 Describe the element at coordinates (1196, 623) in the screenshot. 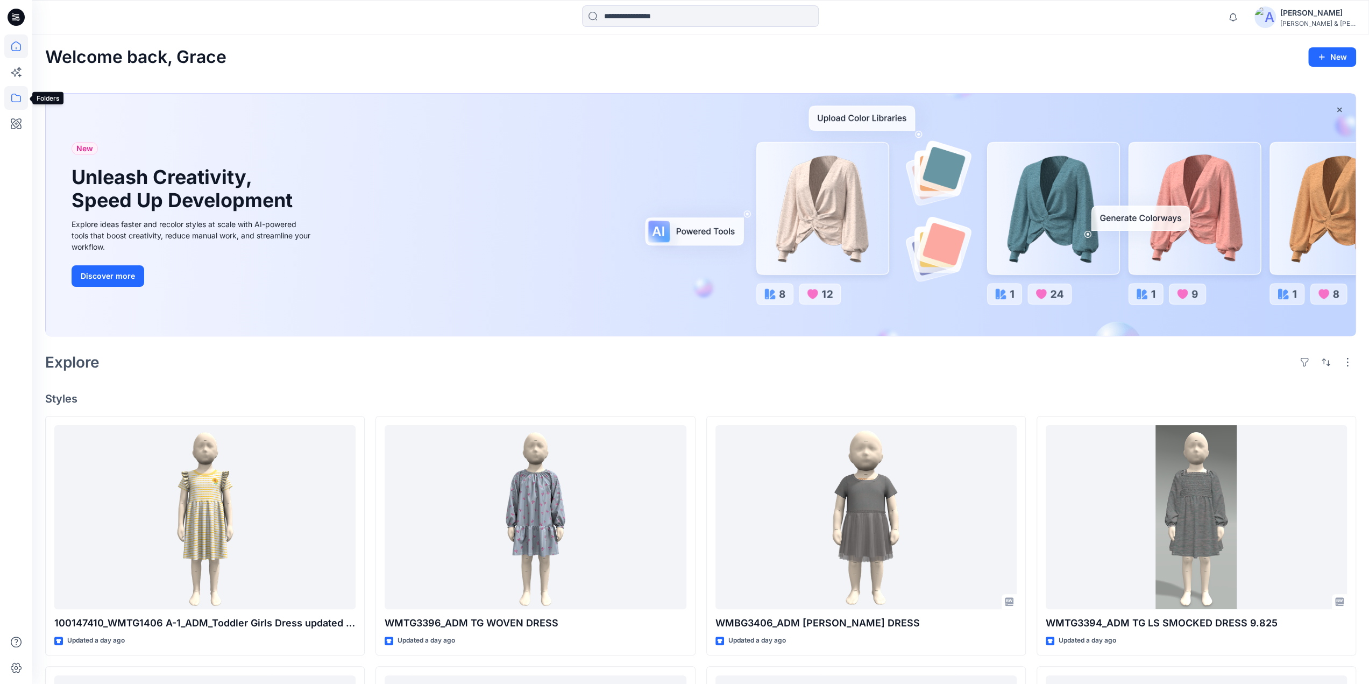

I see `p: WMTG3394_ADM TG LS SMOCKED DRESS 9.825` at that location.